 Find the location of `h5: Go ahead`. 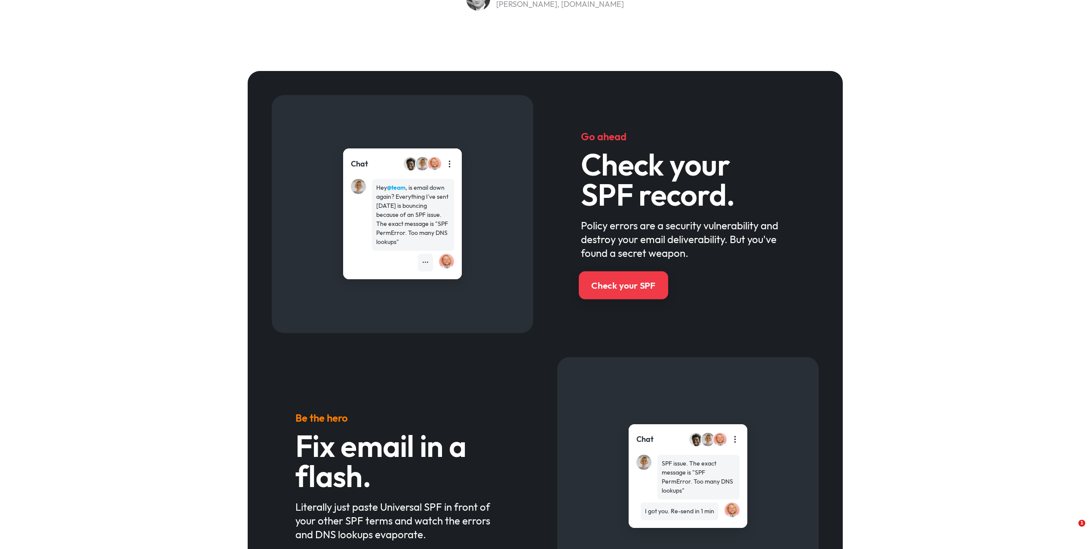

h5: Go ahead is located at coordinates (688, 136).